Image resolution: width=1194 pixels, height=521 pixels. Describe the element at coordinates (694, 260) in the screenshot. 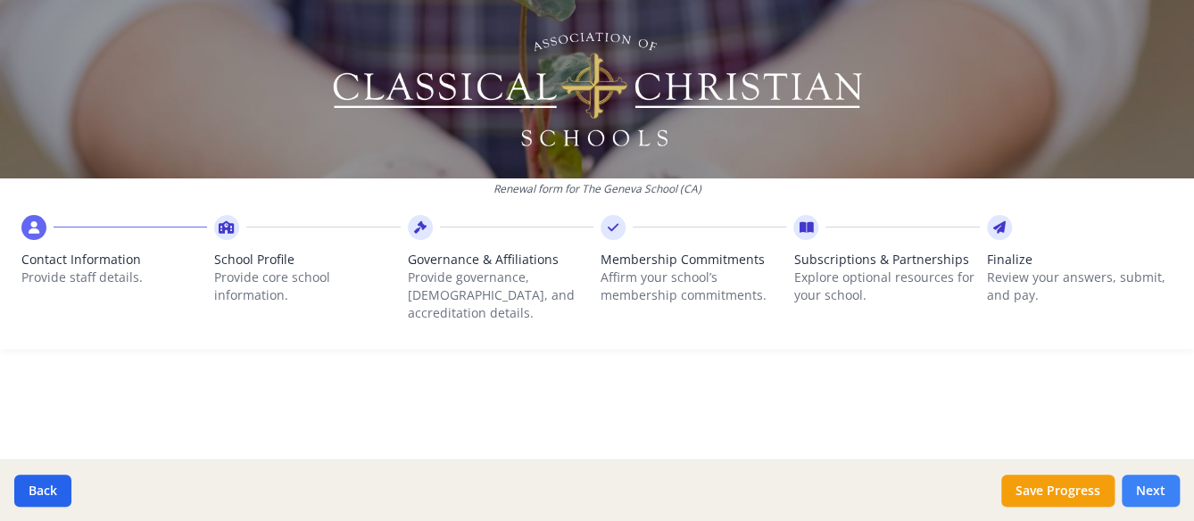

I see `span: Membership Commitments` at that location.